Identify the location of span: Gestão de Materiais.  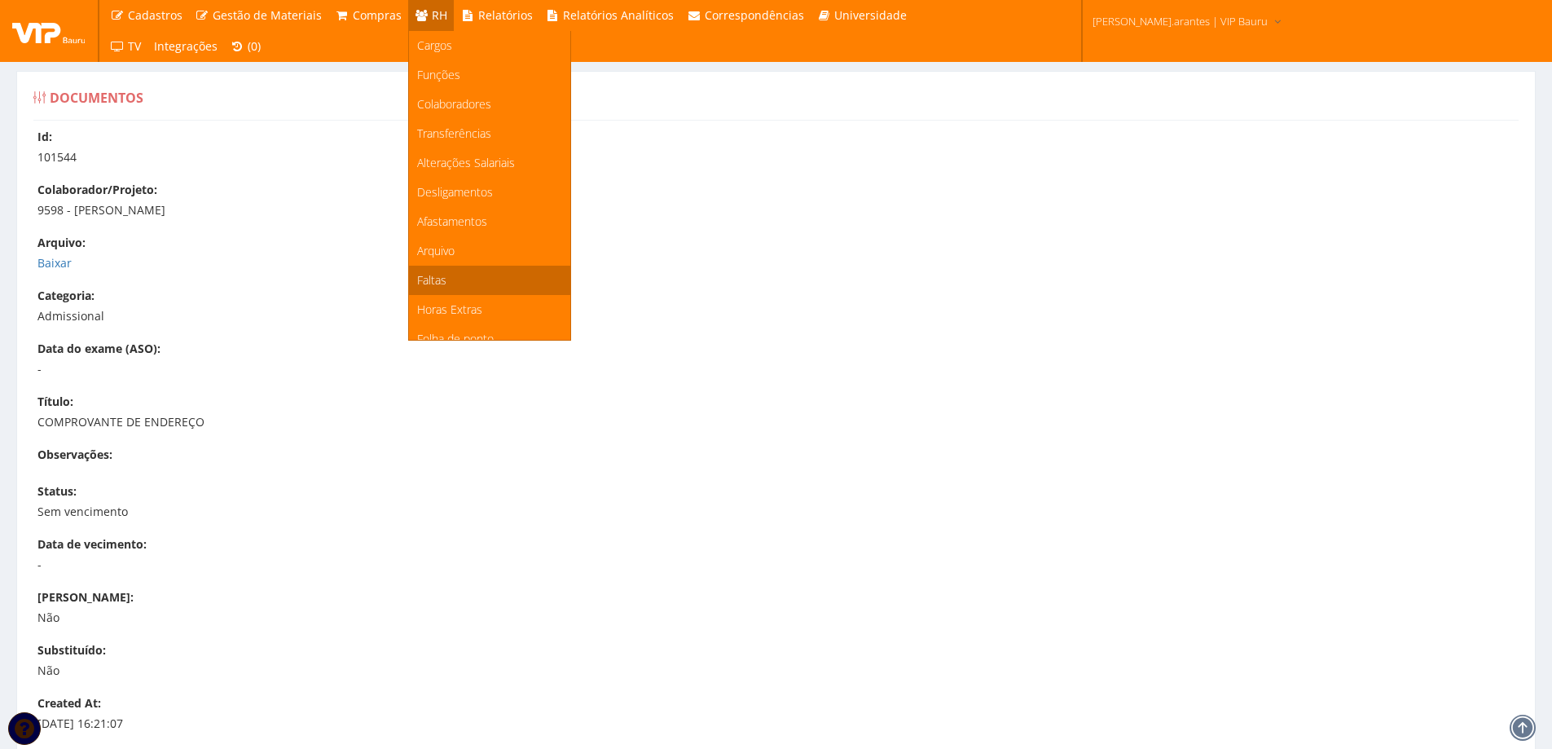
(267, 15).